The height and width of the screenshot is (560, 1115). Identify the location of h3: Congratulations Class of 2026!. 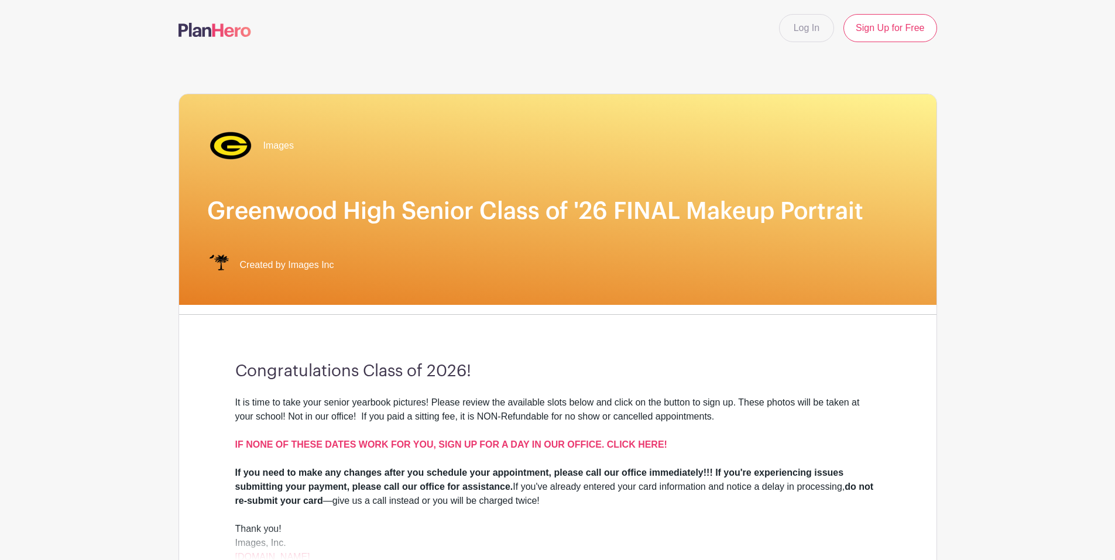
(558, 372).